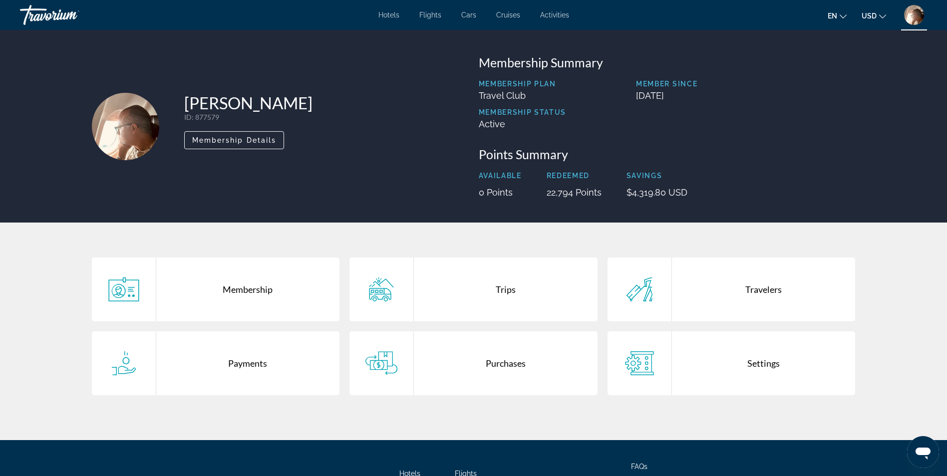 This screenshot has width=947, height=476. I want to click on a: Membership Details, so click(234, 139).